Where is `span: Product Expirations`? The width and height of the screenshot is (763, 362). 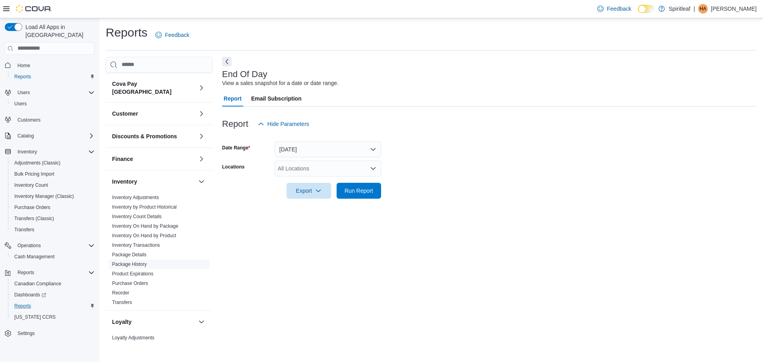
span: Product Expirations is located at coordinates (133, 274).